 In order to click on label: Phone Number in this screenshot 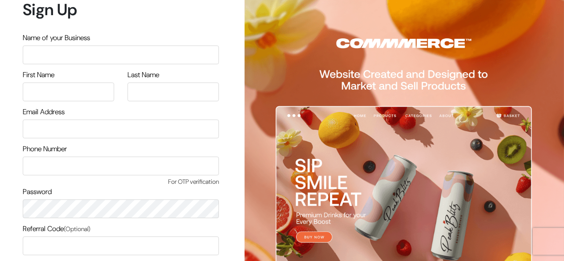, I will do `click(45, 149)`.